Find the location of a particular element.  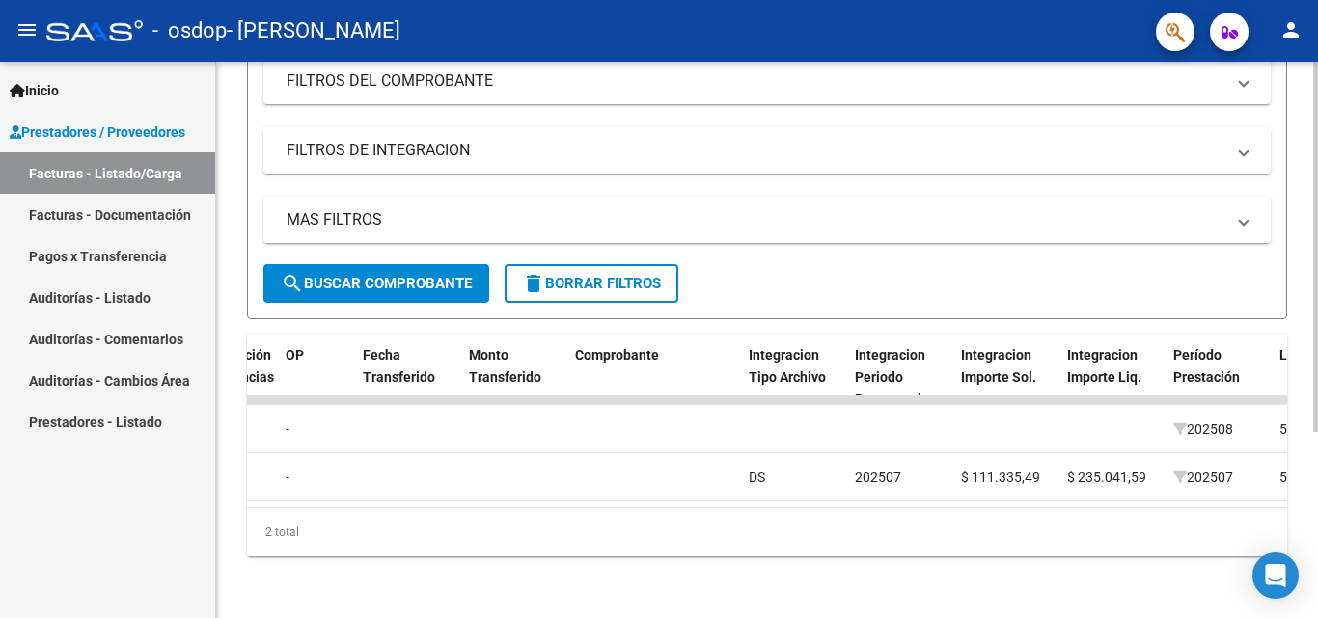

datatable-header-cell: Integracion Importe Liq. is located at coordinates (1112, 377).